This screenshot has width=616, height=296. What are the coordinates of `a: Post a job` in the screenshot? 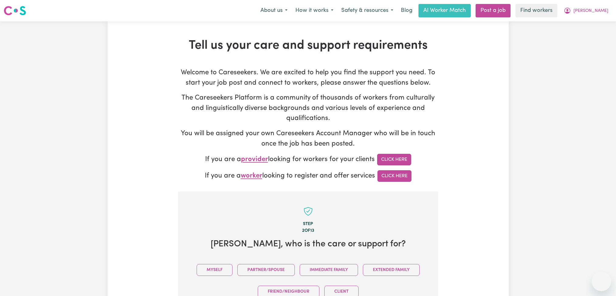 It's located at (493, 11).